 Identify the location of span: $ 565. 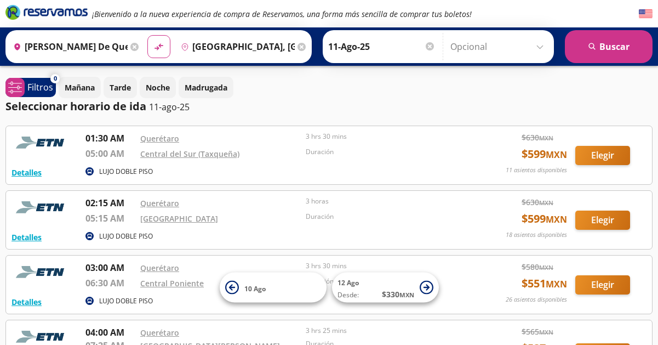
(538, 331).